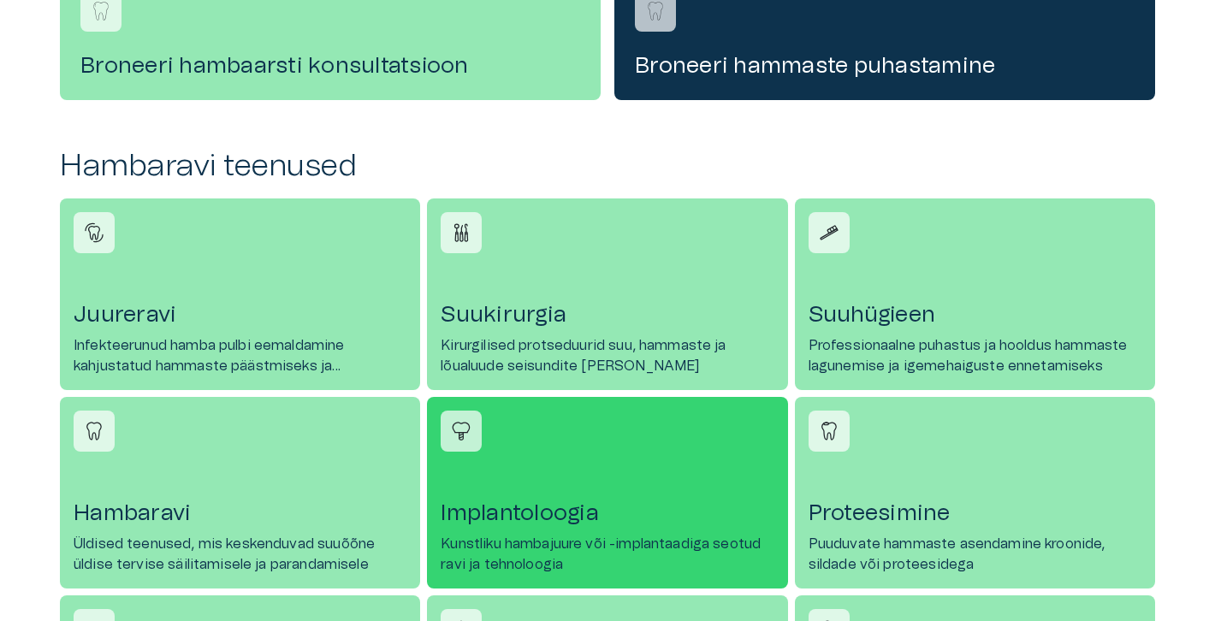 This screenshot has height=621, width=1215. What do you see at coordinates (240, 554) in the screenshot?
I see `p: Üldised teenused, mis keskenduvad suuõõne üldise tervise säilitamisele ja parandamisele` at bounding box center [240, 554].